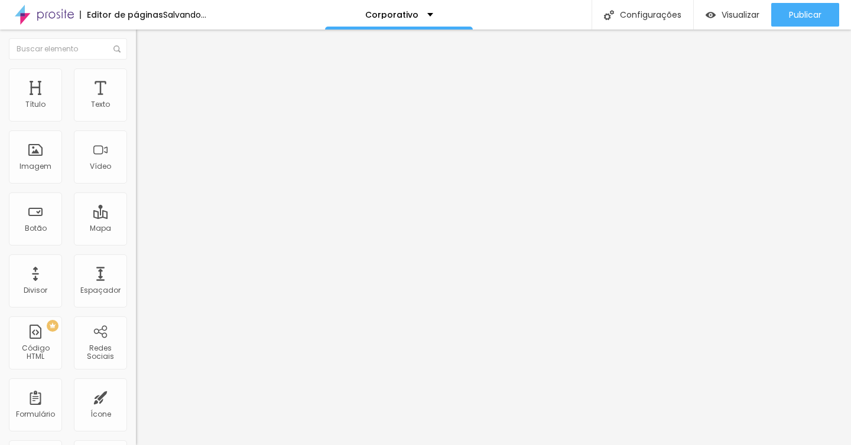 This screenshot has width=851, height=445. I want to click on button: Publicar, so click(805, 15).